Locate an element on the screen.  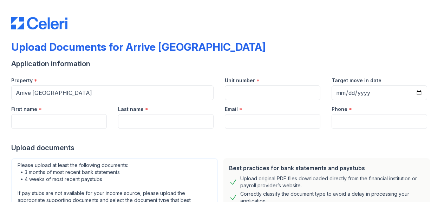
div: Application information is located at coordinates (222, 64).